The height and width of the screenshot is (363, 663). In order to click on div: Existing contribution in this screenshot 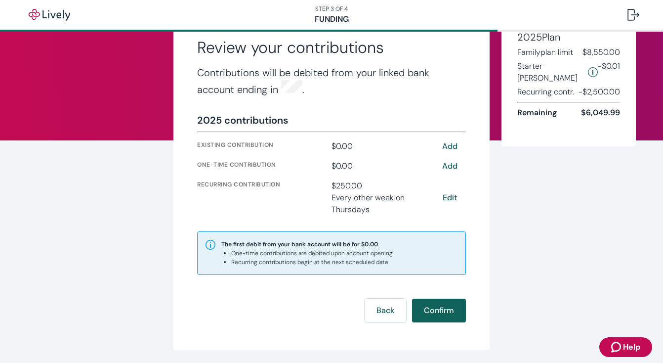, I will do `click(263, 146)`.